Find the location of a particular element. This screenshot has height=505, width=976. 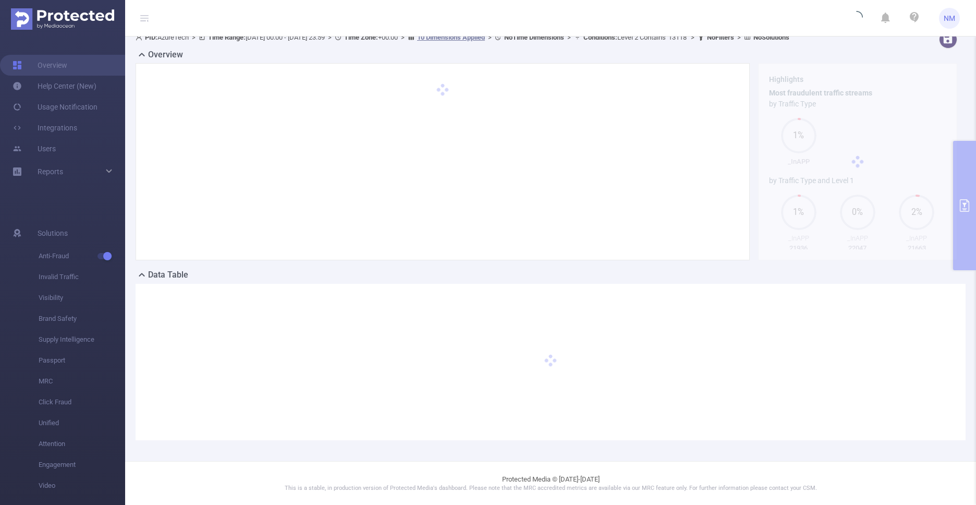

a: Integrations is located at coordinates (45, 128).